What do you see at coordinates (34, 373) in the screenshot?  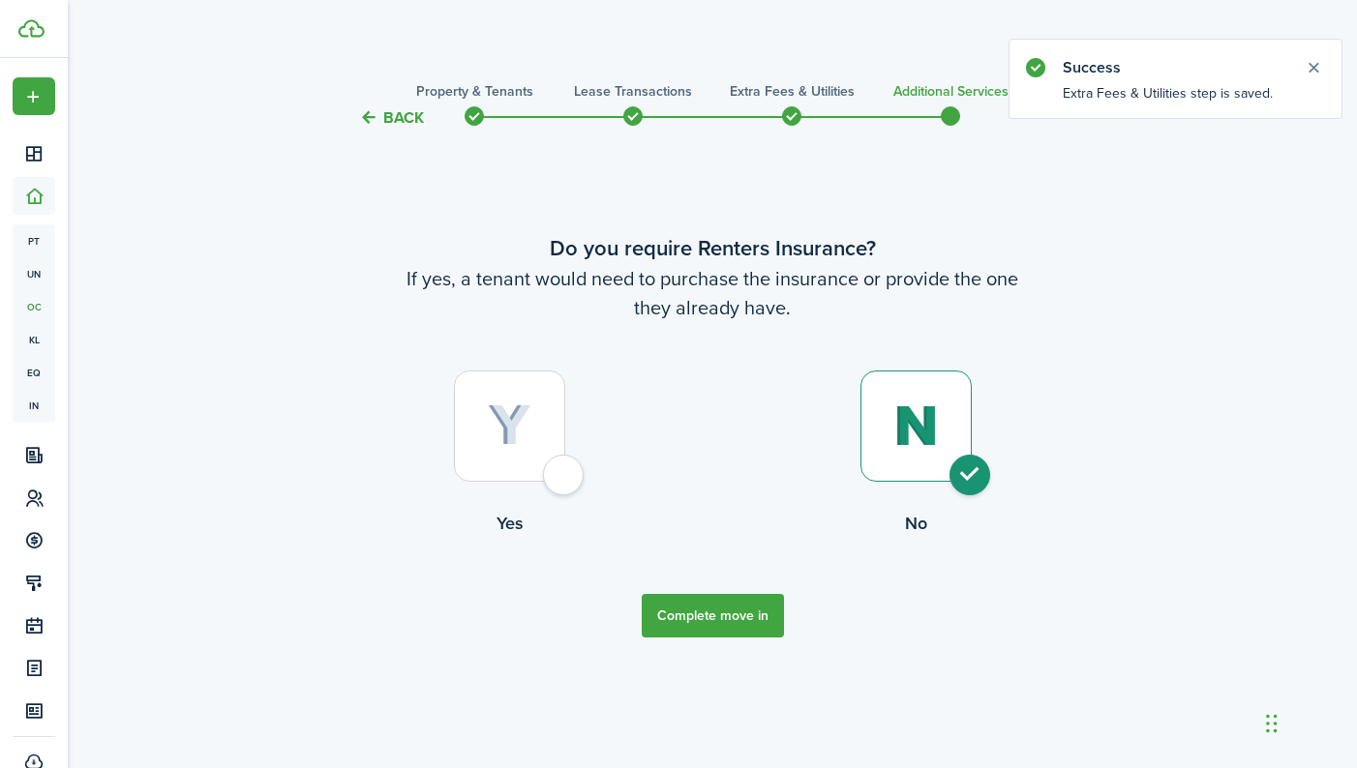 I see `span: eq` at bounding box center [34, 373].